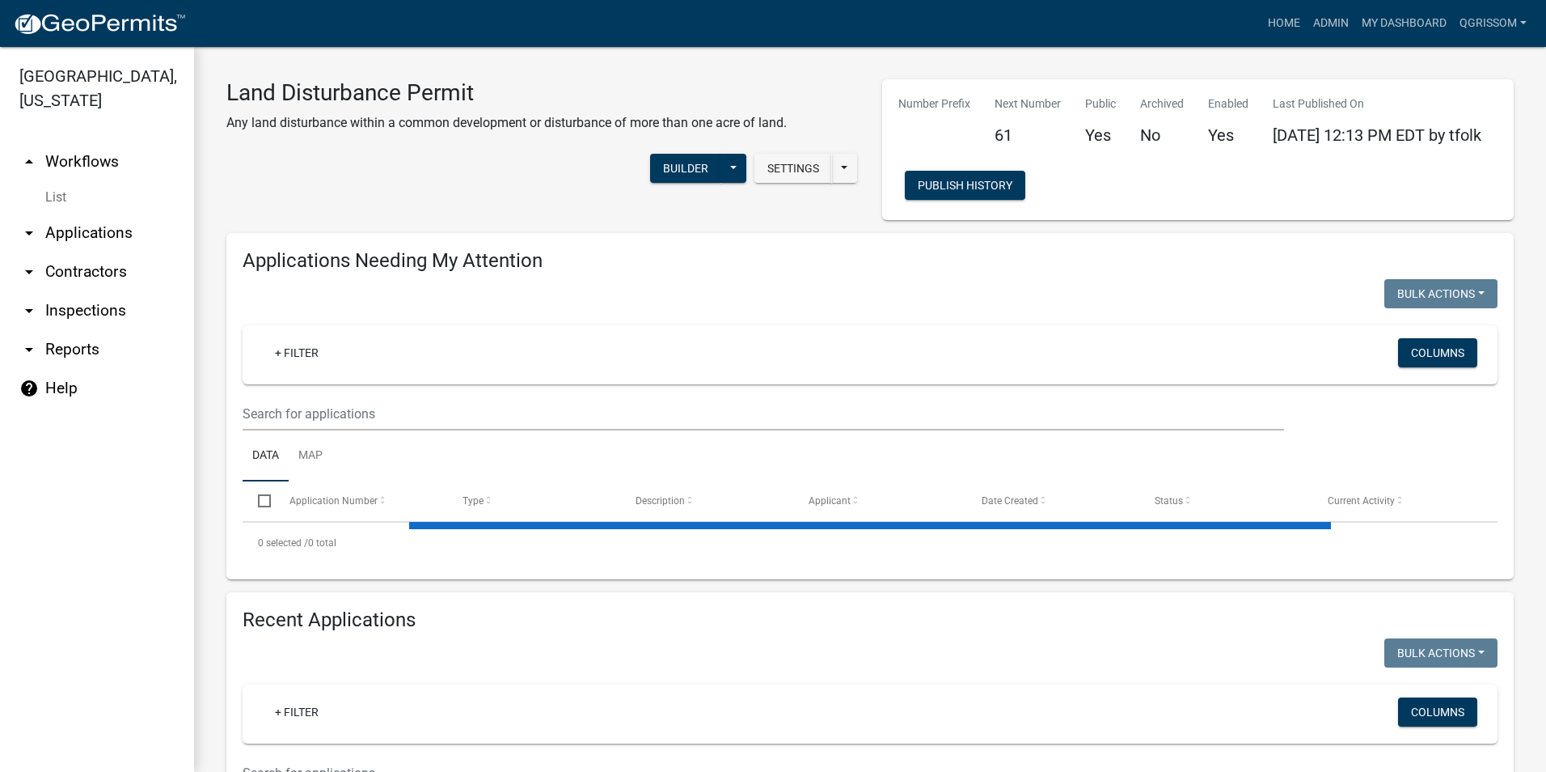  Describe the element at coordinates (764, 413) in the screenshot. I see `input: Search for applications` at that location.